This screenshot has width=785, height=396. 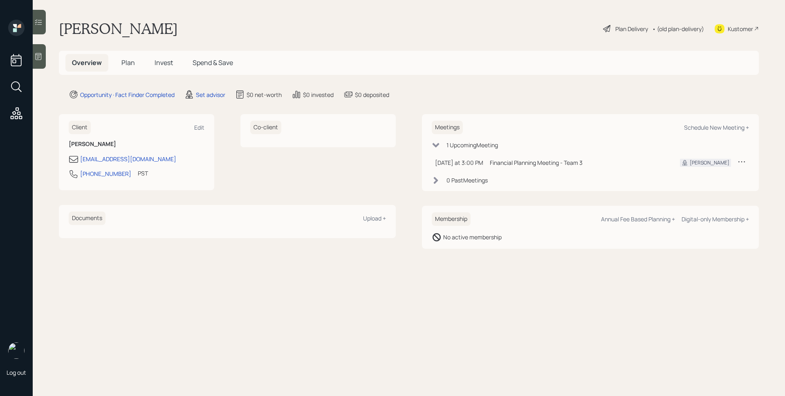 What do you see at coordinates (266, 127) in the screenshot?
I see `h6: Co-client` at bounding box center [266, 127].